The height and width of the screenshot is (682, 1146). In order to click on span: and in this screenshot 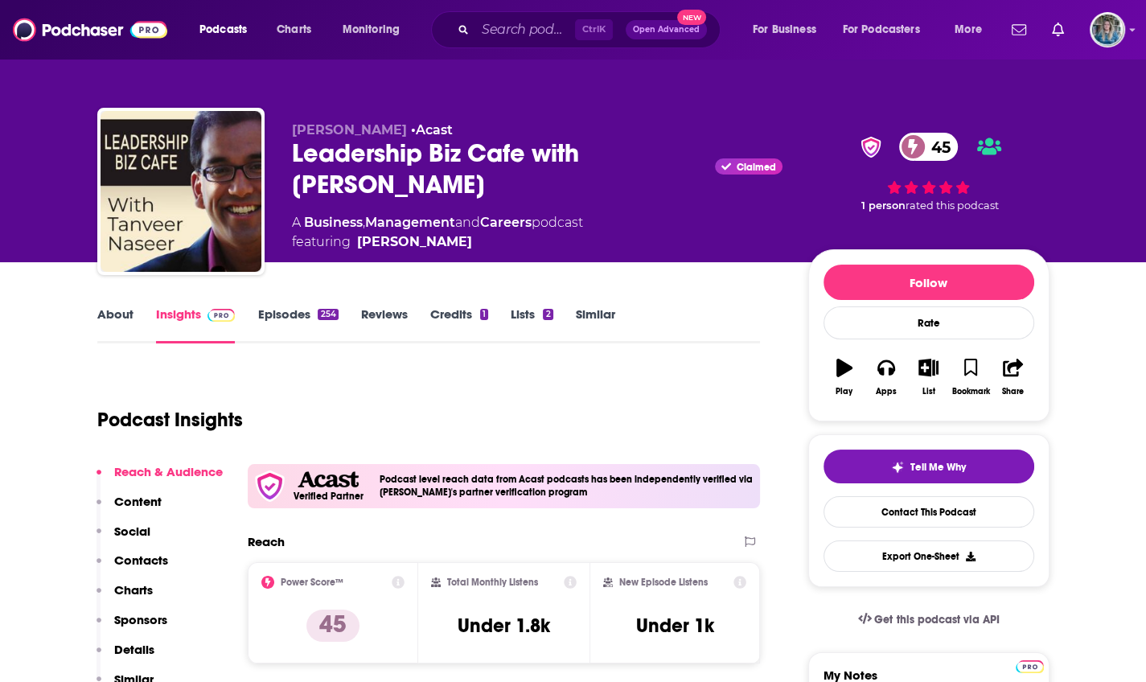, I will do `click(467, 222)`.